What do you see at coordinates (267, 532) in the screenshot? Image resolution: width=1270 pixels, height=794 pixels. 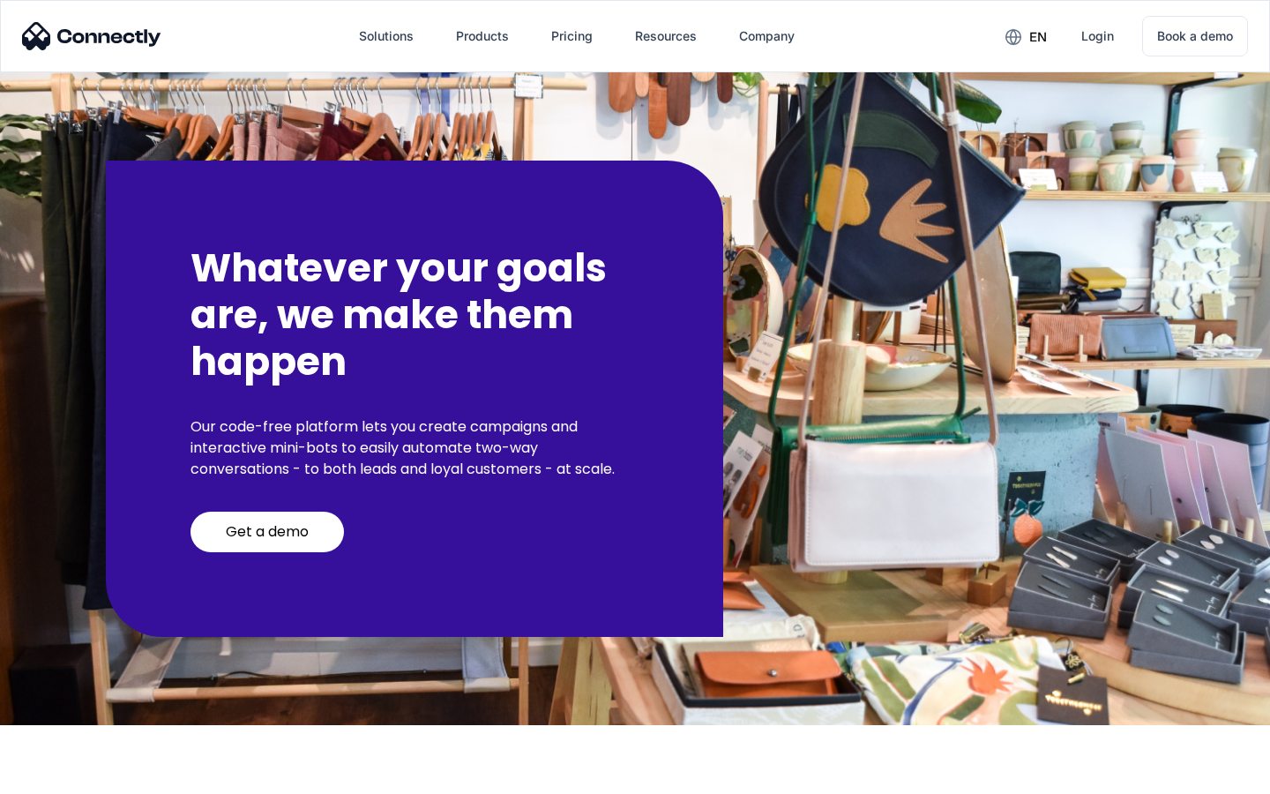 I see `a: Get a demo` at bounding box center [267, 532].